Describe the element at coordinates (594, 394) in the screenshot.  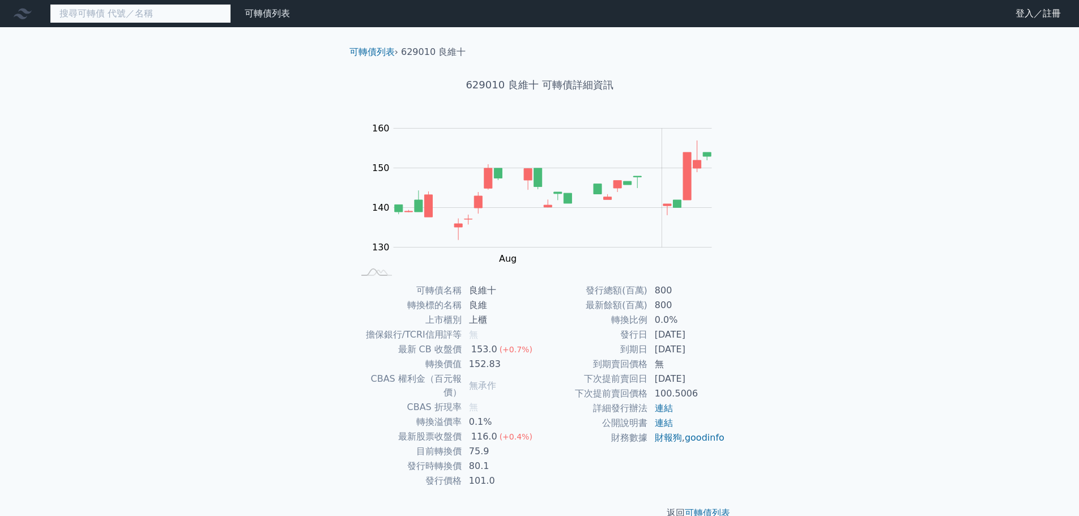
I see `td: 下次提前賣回價格` at that location.